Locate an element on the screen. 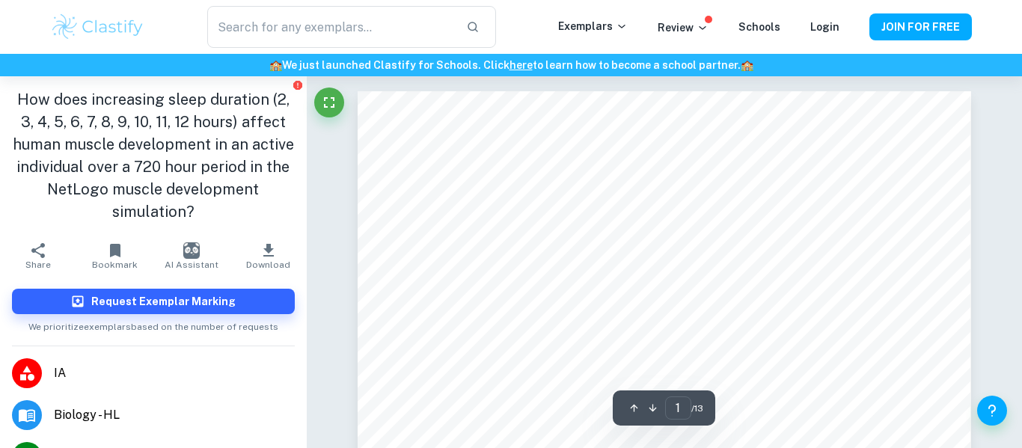  a: here is located at coordinates (521, 65).